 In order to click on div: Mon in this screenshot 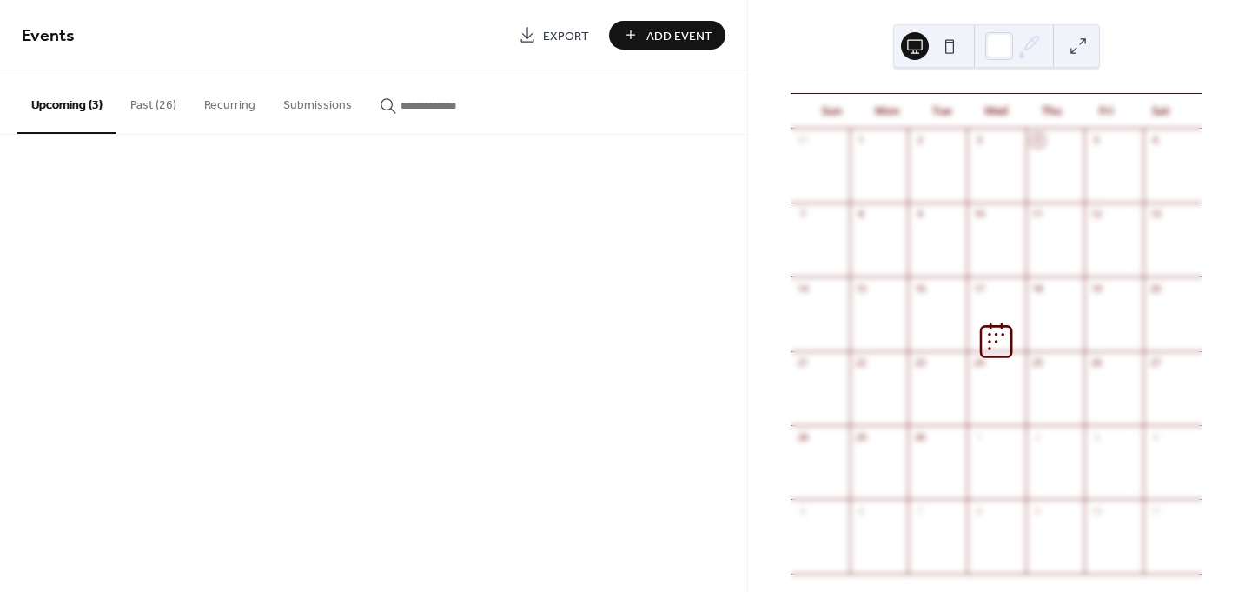, I will do `click(886, 111)`.